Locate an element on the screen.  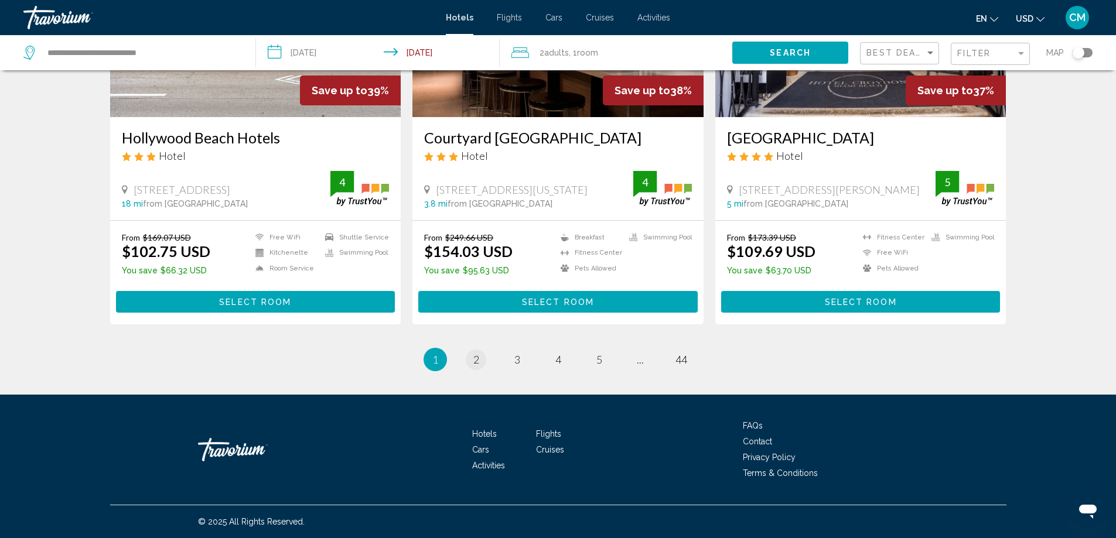
span: 2 is located at coordinates (554, 53).